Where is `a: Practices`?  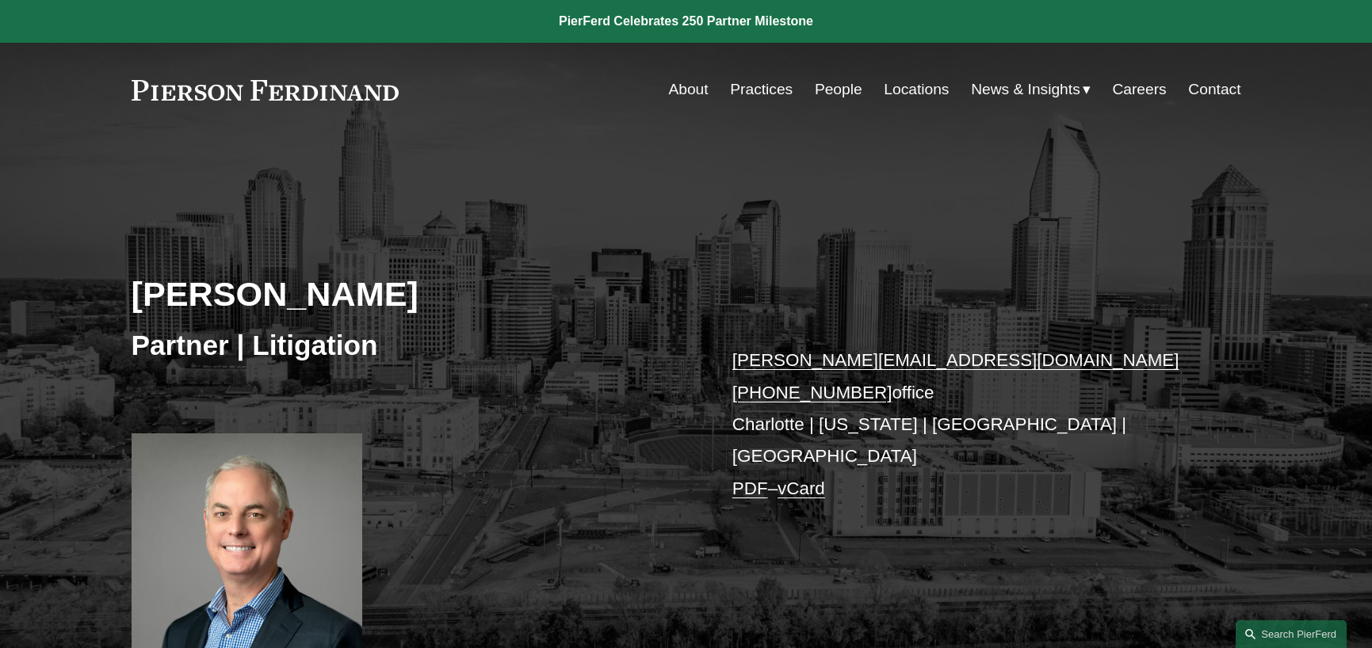 a: Practices is located at coordinates (761, 90).